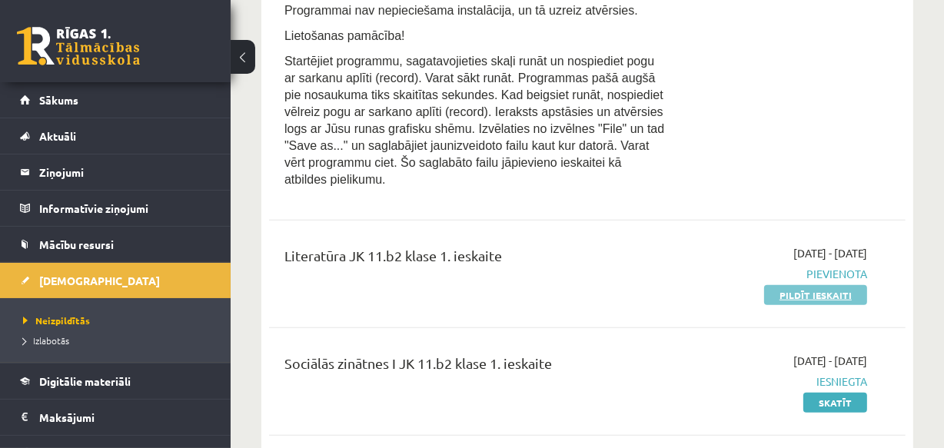  I want to click on span: Izlabotās, so click(46, 340).